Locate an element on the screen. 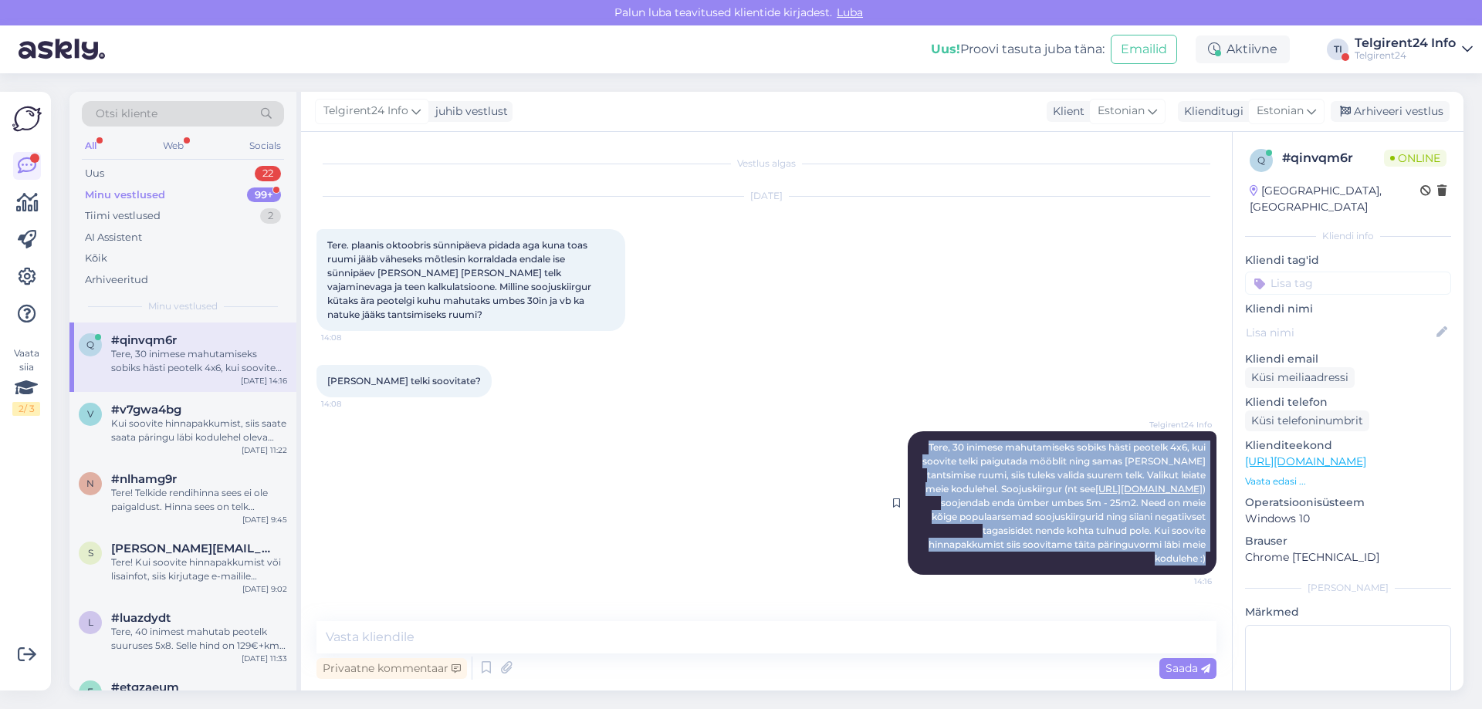 The width and height of the screenshot is (1482, 709). div: Klienditugi is located at coordinates (1210, 111).